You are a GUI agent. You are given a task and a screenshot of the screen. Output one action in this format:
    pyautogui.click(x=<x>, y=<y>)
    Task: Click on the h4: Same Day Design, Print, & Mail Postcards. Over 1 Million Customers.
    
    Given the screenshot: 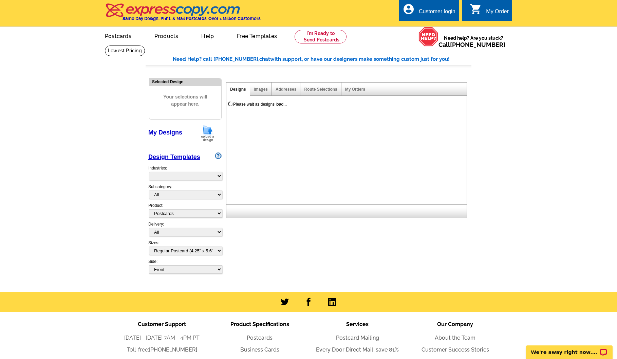 What is the action you would take?
    pyautogui.click(x=192, y=18)
    